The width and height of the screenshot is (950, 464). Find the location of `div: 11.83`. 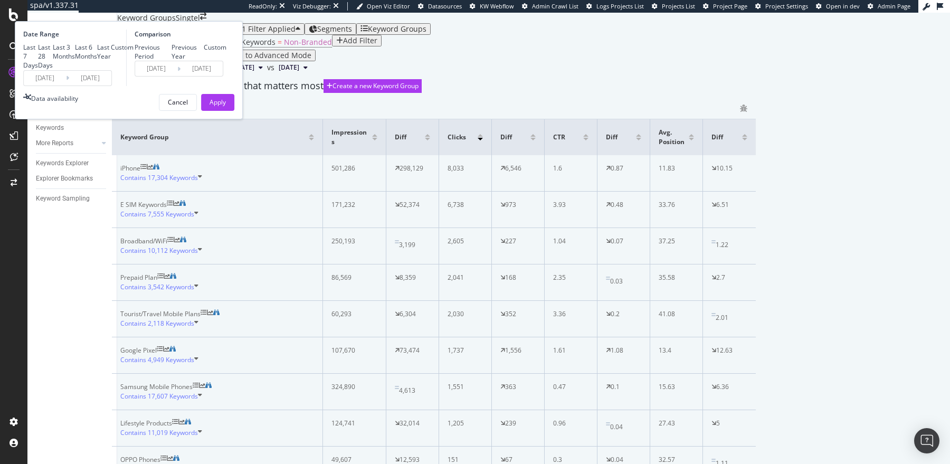

div: 11.83 is located at coordinates (675, 168).